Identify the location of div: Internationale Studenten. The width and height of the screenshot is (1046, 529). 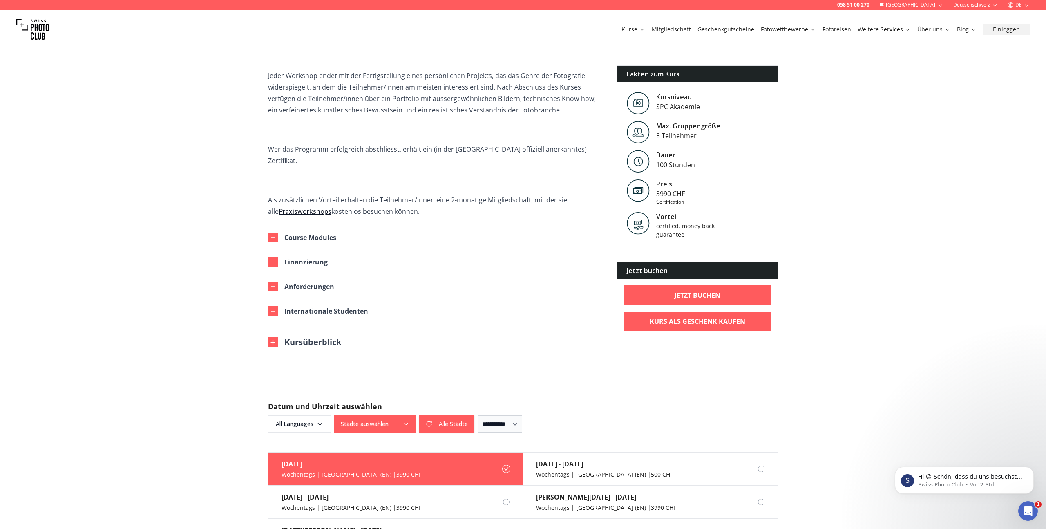
(326, 311).